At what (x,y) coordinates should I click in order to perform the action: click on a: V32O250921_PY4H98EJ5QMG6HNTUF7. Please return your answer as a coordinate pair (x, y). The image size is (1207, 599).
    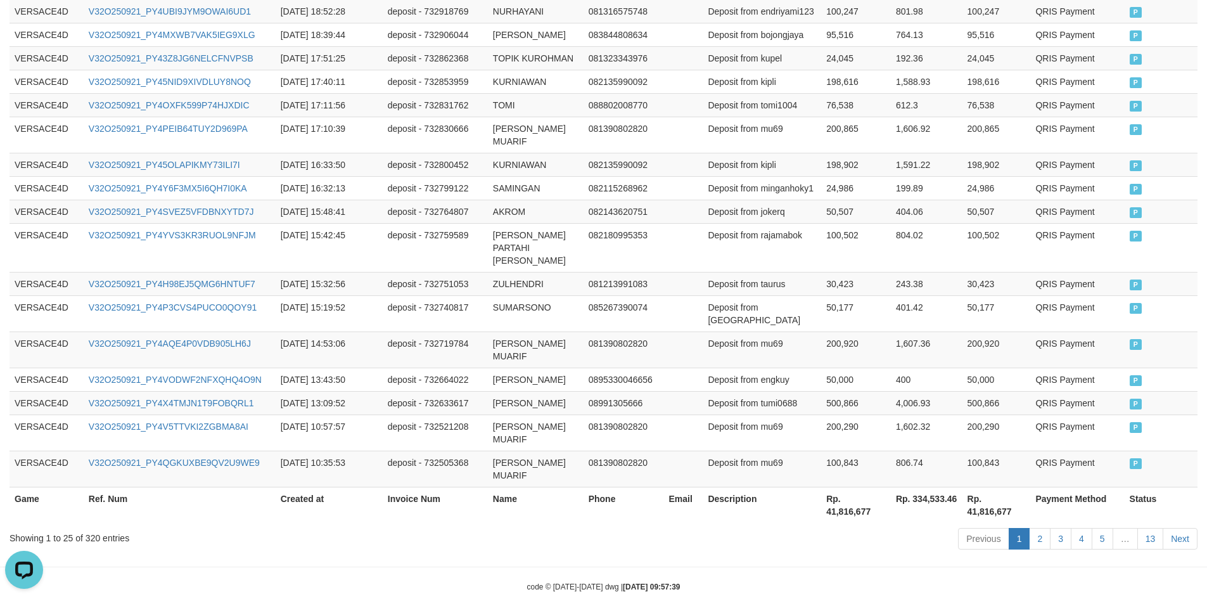
    Looking at the image, I should click on (172, 284).